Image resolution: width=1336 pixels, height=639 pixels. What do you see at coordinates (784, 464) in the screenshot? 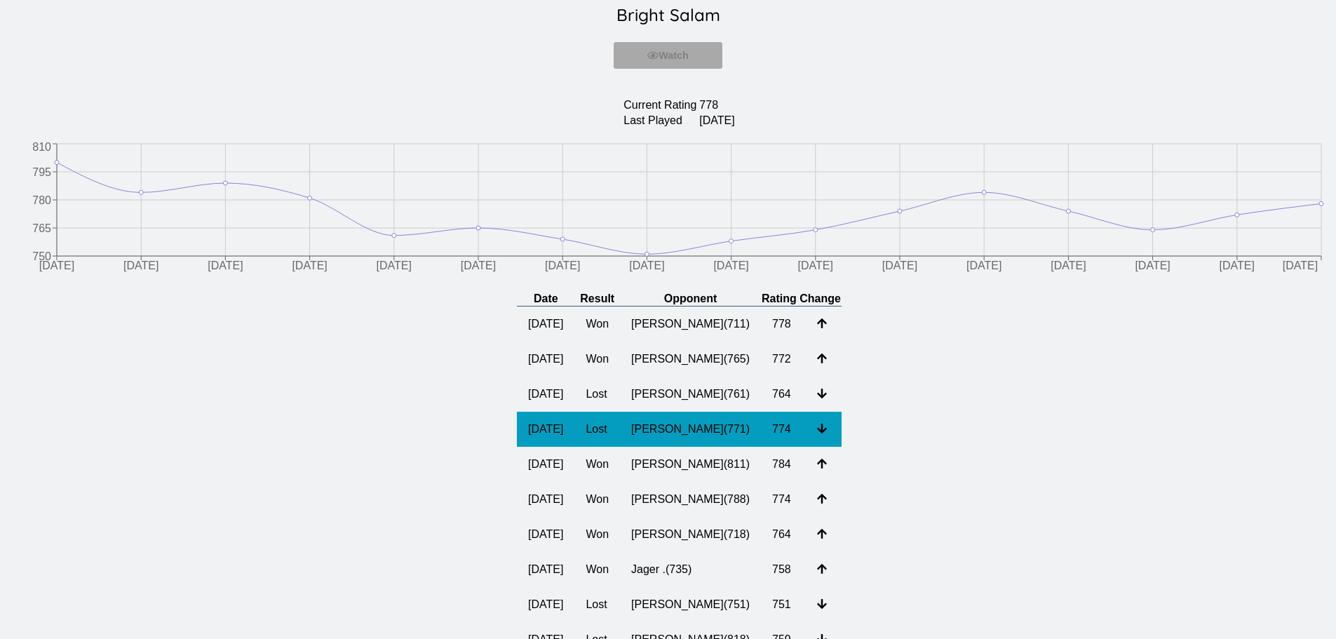
I see `td: 784` at bounding box center [784, 464].